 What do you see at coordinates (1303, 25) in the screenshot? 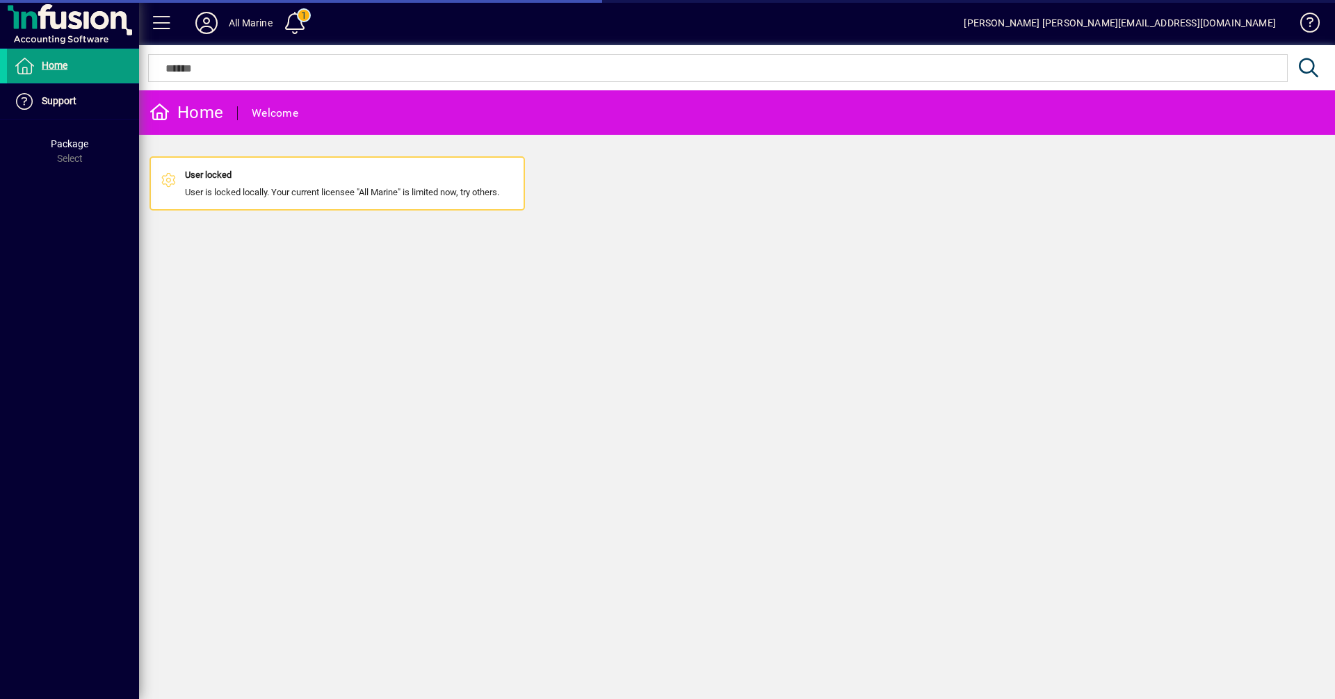
I see `a: Knowledge Base` at bounding box center [1303, 25].